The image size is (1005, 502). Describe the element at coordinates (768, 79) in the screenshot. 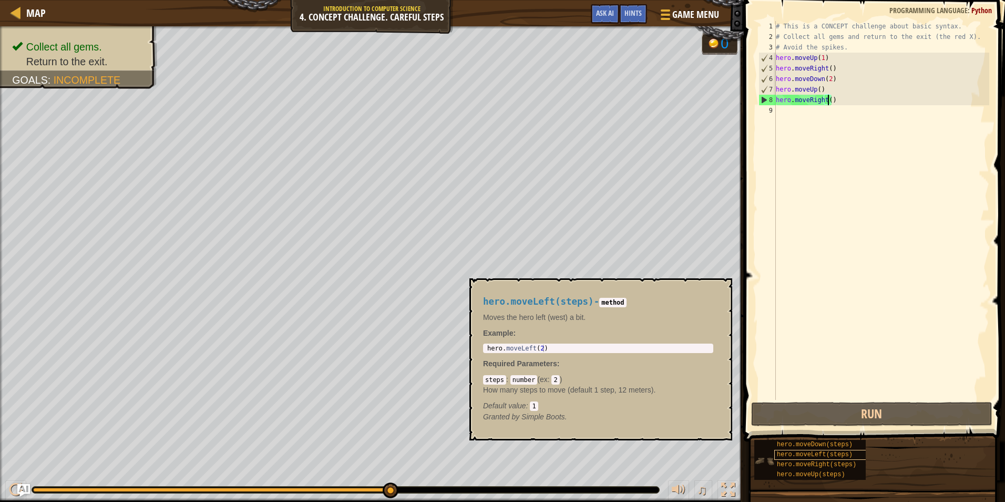

I see `div: 6` at that location.